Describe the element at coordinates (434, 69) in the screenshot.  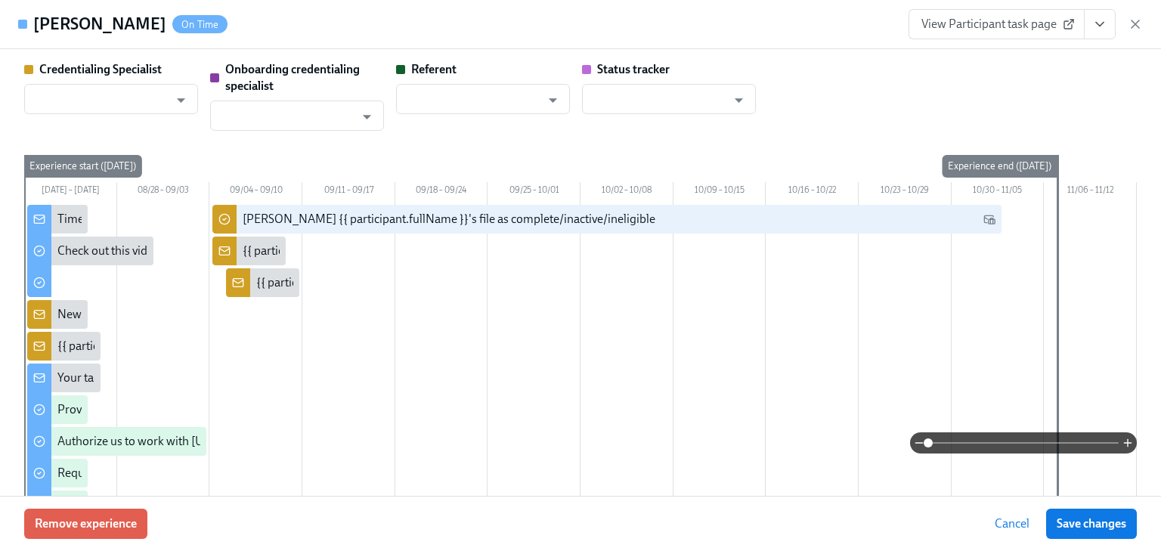
I see `strong: Referent` at that location.